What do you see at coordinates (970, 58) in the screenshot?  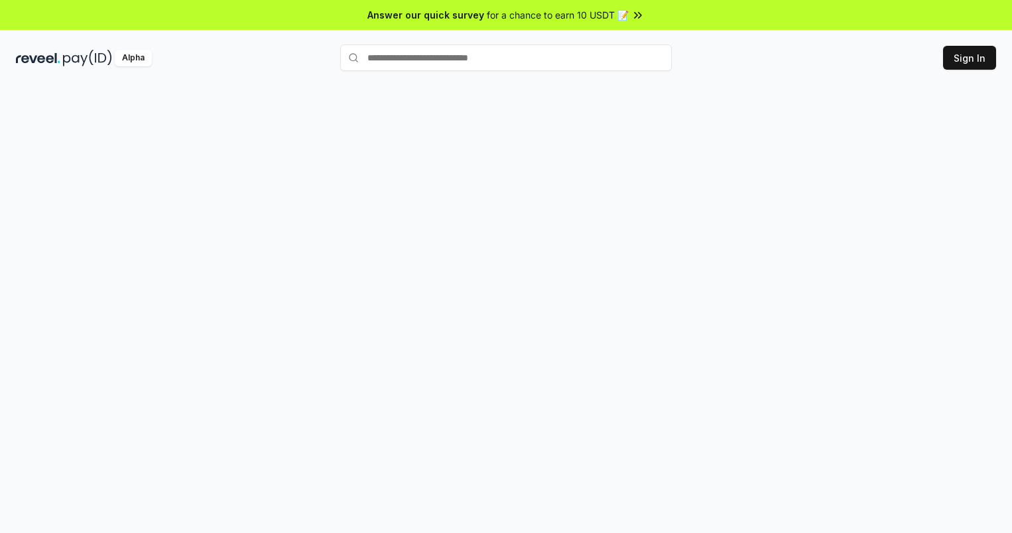 I see `button: Sign In` at bounding box center [970, 58].